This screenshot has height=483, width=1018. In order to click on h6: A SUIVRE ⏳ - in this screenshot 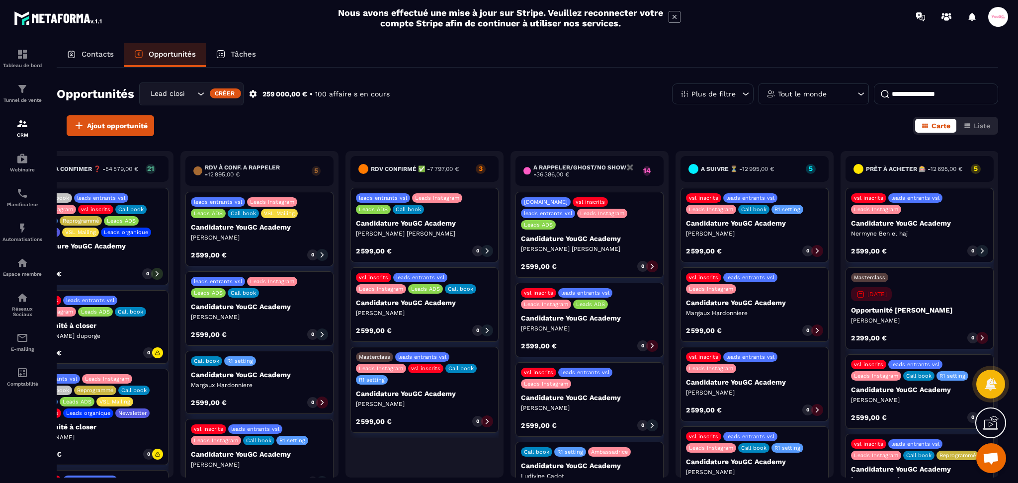, I will do `click(737, 169)`.